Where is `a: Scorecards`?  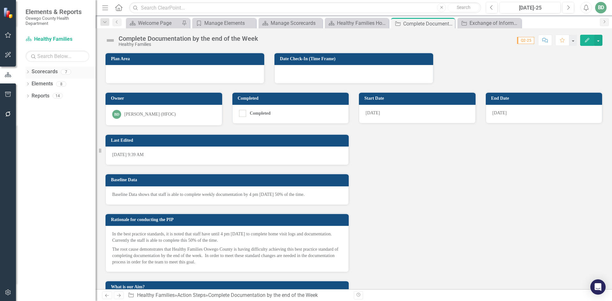 a: Scorecards is located at coordinates (45, 72).